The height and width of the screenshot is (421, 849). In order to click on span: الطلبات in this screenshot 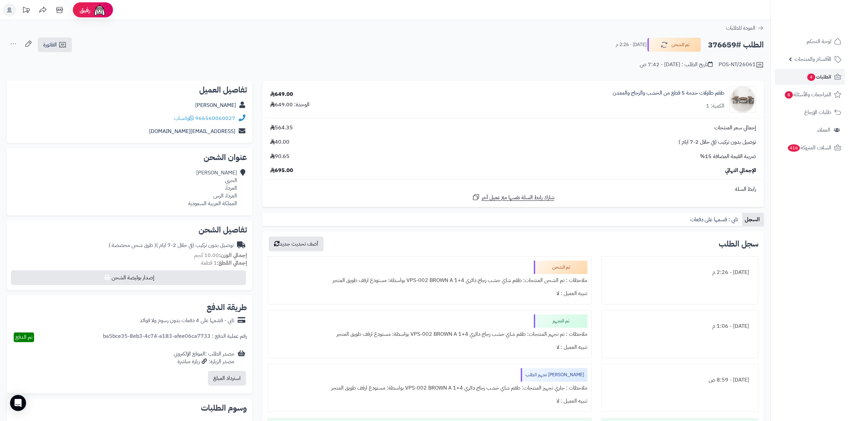, I will do `click(819, 77)`.